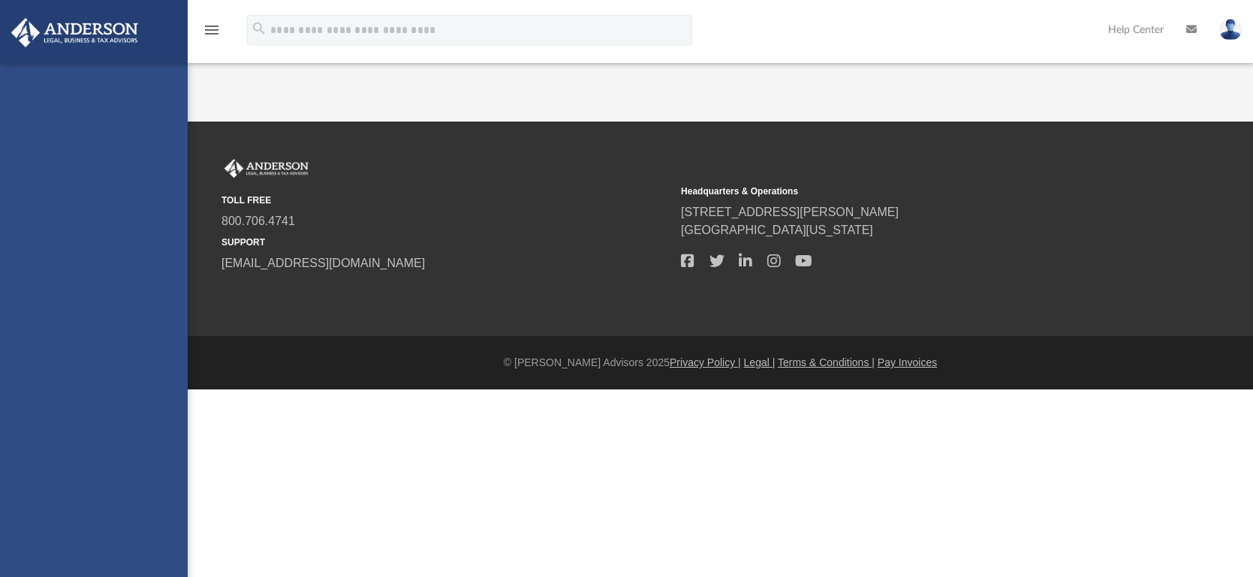 The height and width of the screenshot is (577, 1253). What do you see at coordinates (446, 242) in the screenshot?
I see `small: SUPPORT` at bounding box center [446, 242].